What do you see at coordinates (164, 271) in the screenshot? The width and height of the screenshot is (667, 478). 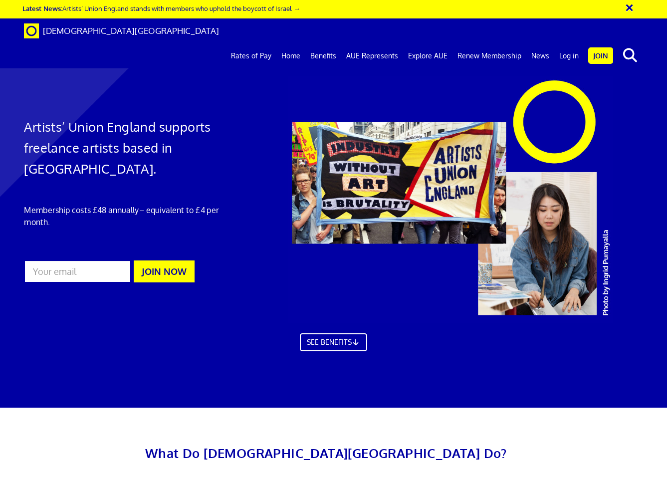 I see `button: JOIN NOW` at bounding box center [164, 271].